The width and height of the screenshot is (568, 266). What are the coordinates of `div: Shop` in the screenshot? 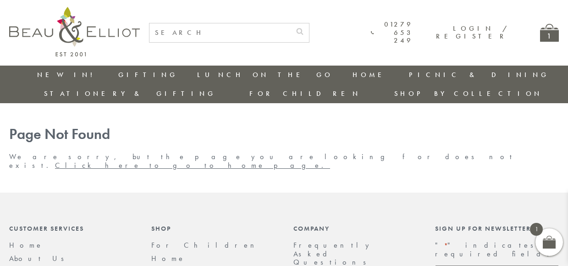 It's located at (213, 228).